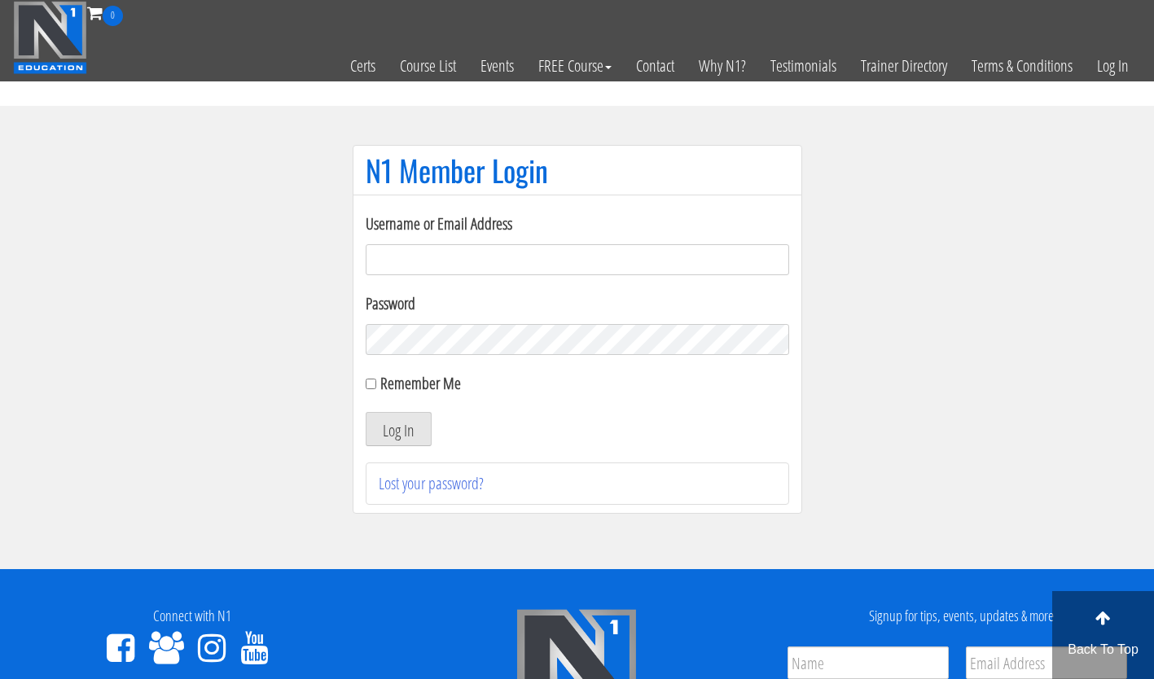 The width and height of the screenshot is (1154, 679). What do you see at coordinates (577, 304) in the screenshot?
I see `label: Password` at bounding box center [577, 304].